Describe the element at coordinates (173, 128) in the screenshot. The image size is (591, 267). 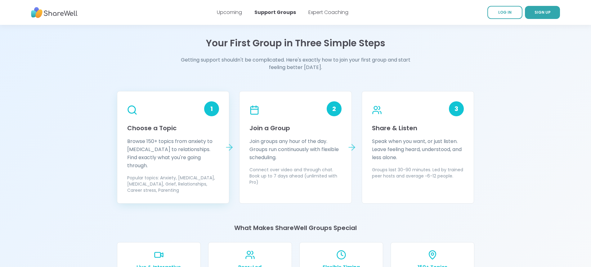
I see `h3: Choose a Topic` at that location.